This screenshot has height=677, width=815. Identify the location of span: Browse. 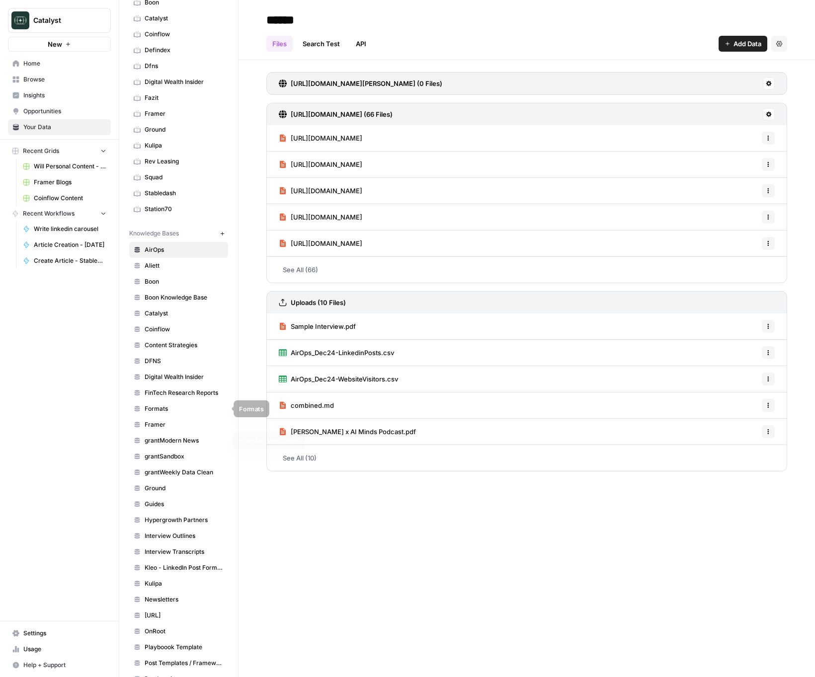
(65, 79).